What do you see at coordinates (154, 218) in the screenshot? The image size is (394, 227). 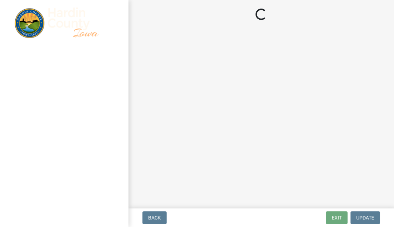 I see `span: Back` at bounding box center [154, 218].